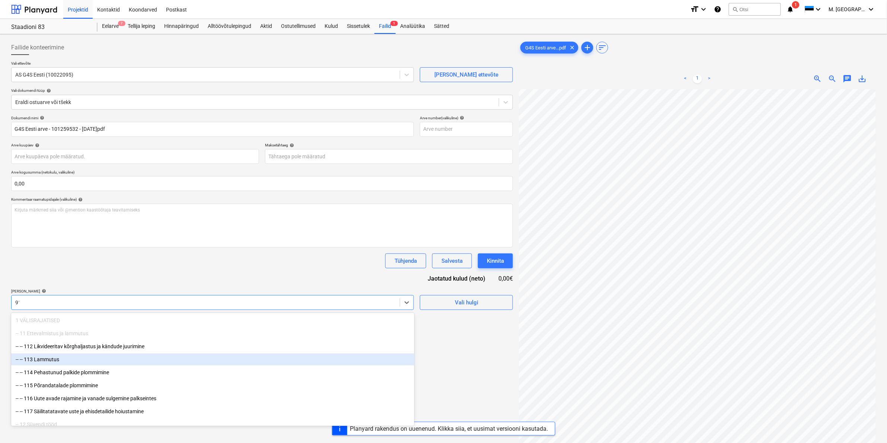 The width and height of the screenshot is (887, 443). What do you see at coordinates (457, 279) in the screenshot?
I see `div: Jaotatud kulud (neto)` at bounding box center [457, 279].